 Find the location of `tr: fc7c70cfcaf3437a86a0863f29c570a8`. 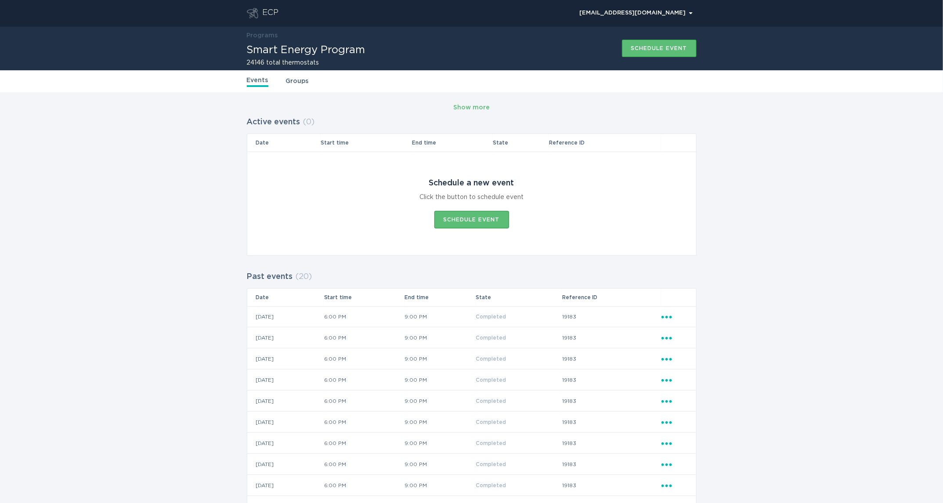

tr: fc7c70cfcaf3437a86a0863f29c570a8 is located at coordinates (472, 317).